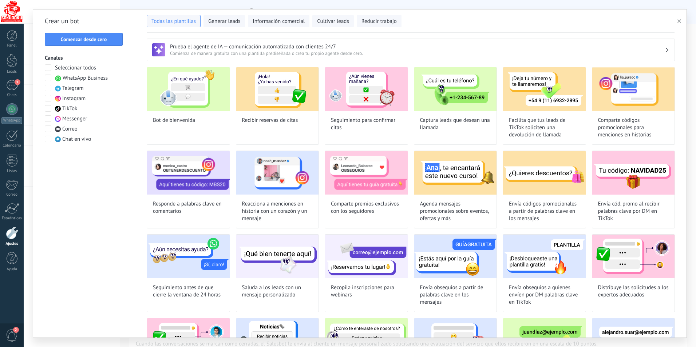 The height and width of the screenshot is (347, 696). Describe the element at coordinates (174, 21) in the screenshot. I see `span: Todas las plantillas` at that location.